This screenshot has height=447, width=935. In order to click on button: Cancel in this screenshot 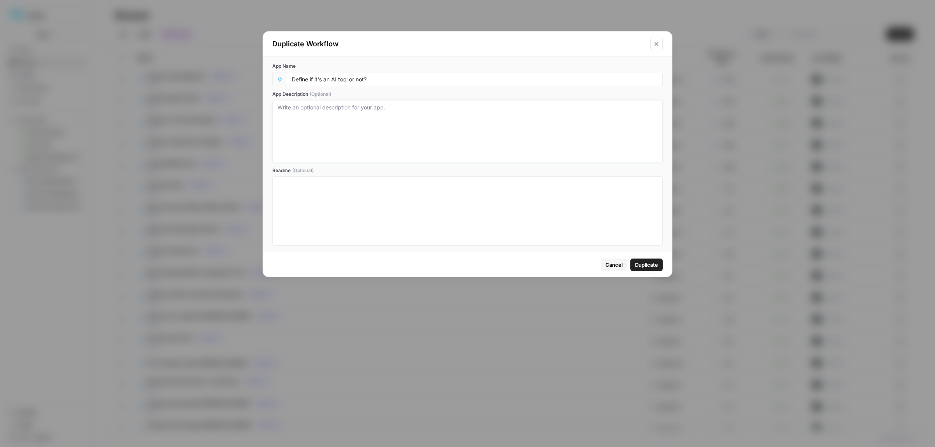, I will do `click(614, 265)`.